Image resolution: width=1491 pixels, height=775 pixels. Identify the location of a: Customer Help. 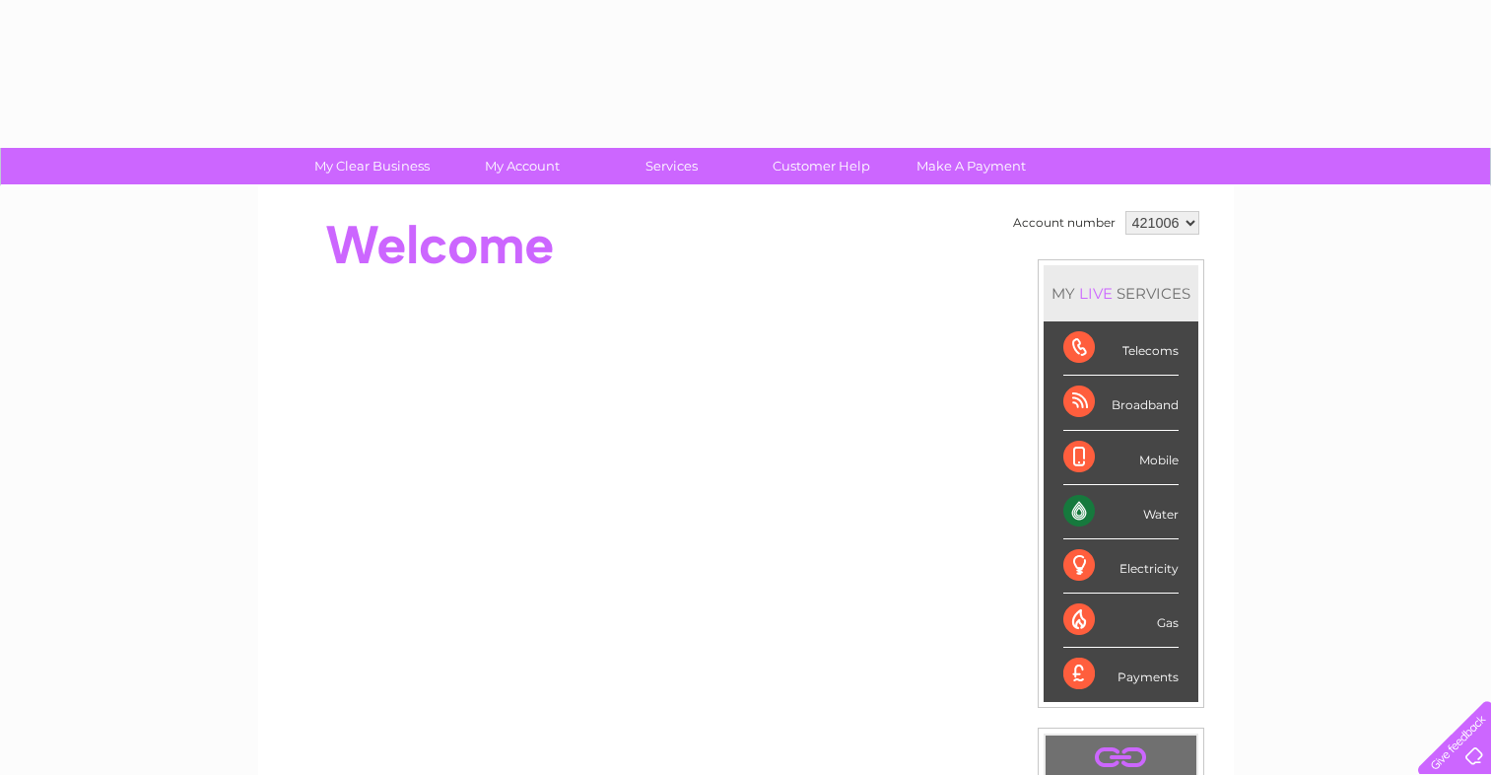
(821, 166).